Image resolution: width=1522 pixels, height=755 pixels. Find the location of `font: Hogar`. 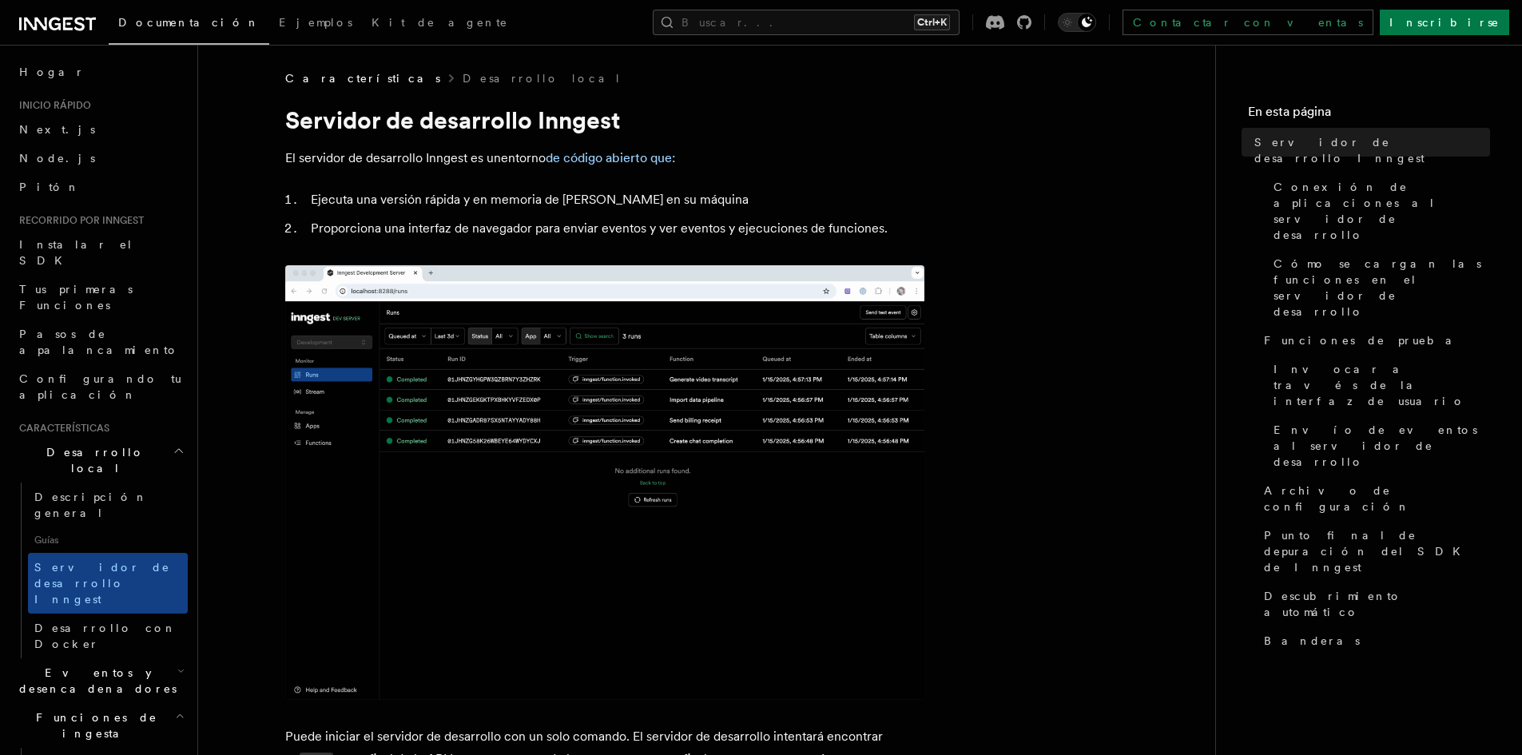

font: Hogar is located at coordinates (52, 72).